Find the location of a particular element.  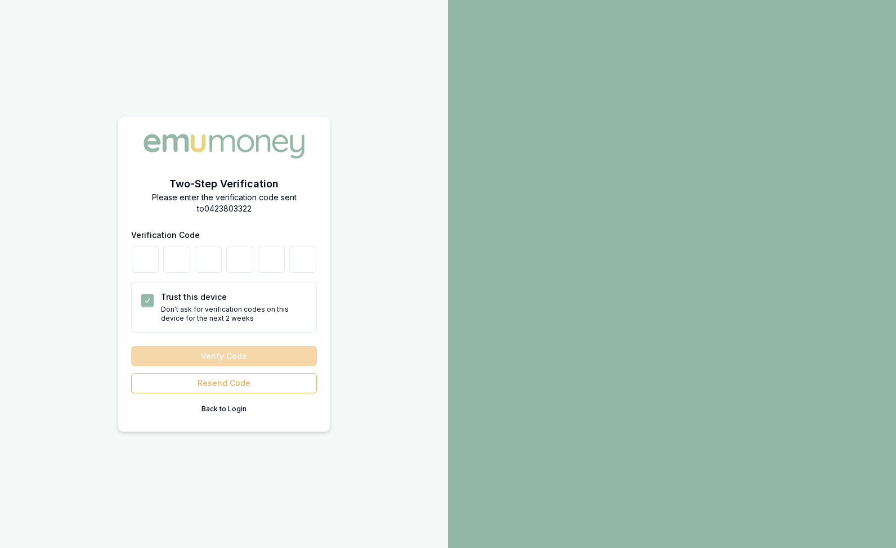

button: Back to Login is located at coordinates (224, 409).